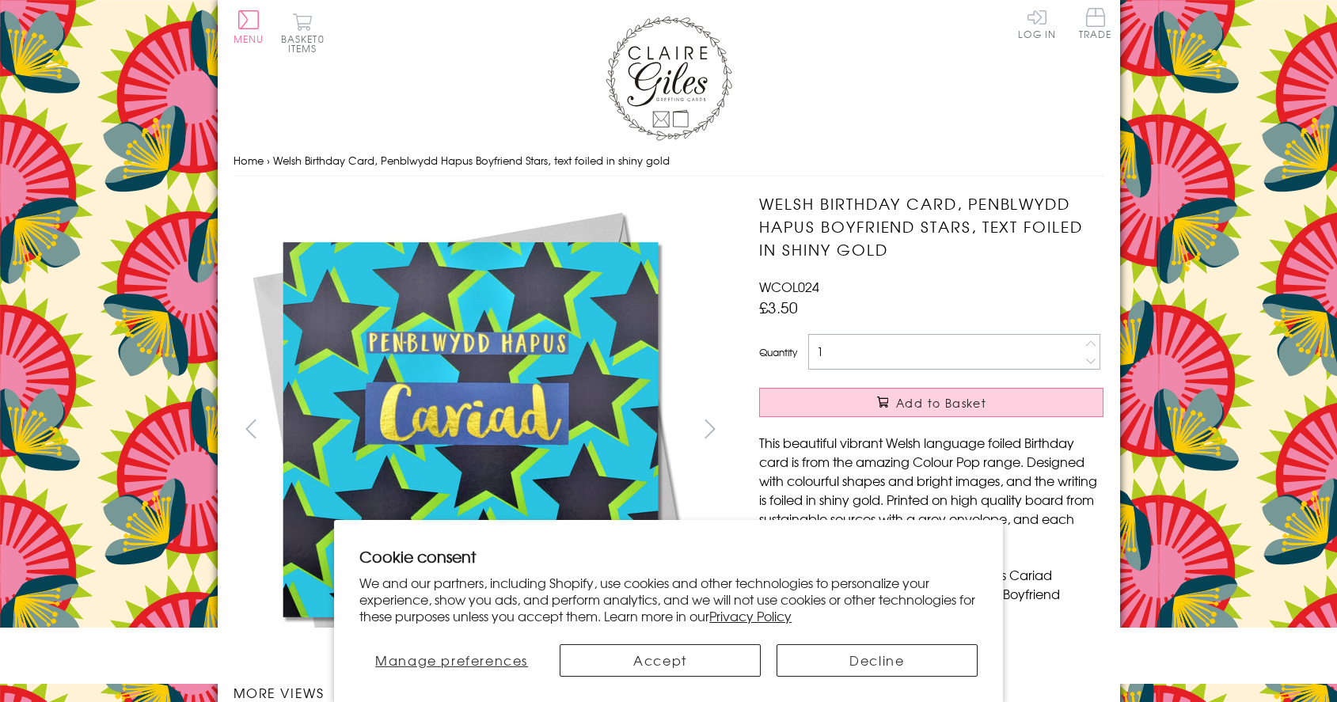 The height and width of the screenshot is (702, 1337). Describe the element at coordinates (709, 428) in the screenshot. I see `button: next` at that location.